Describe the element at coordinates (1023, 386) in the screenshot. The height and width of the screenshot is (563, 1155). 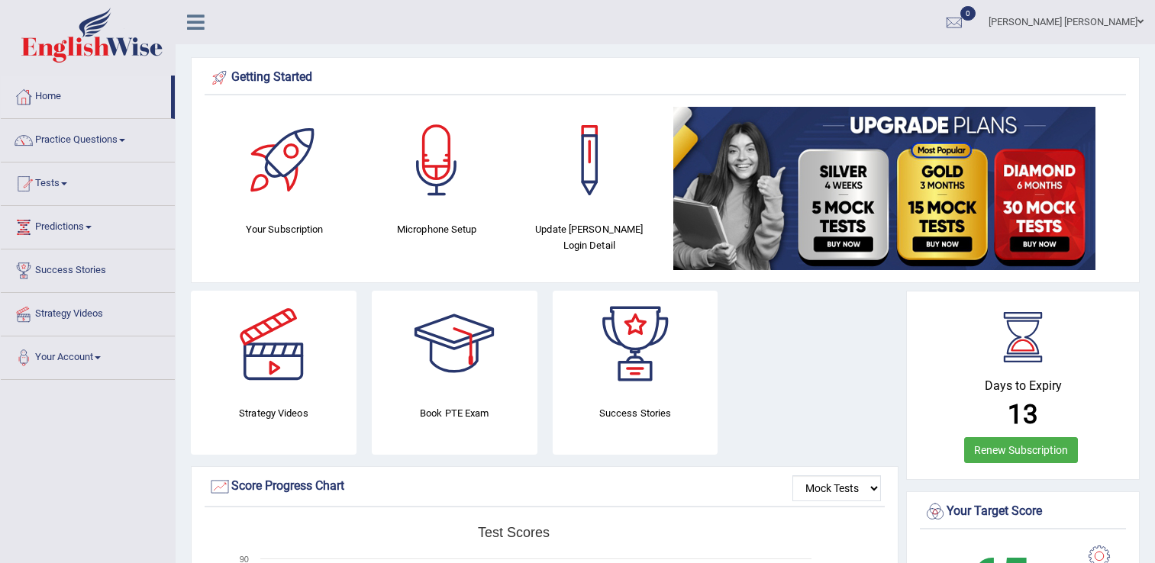
I see `h4: Days to Expiry` at that location.